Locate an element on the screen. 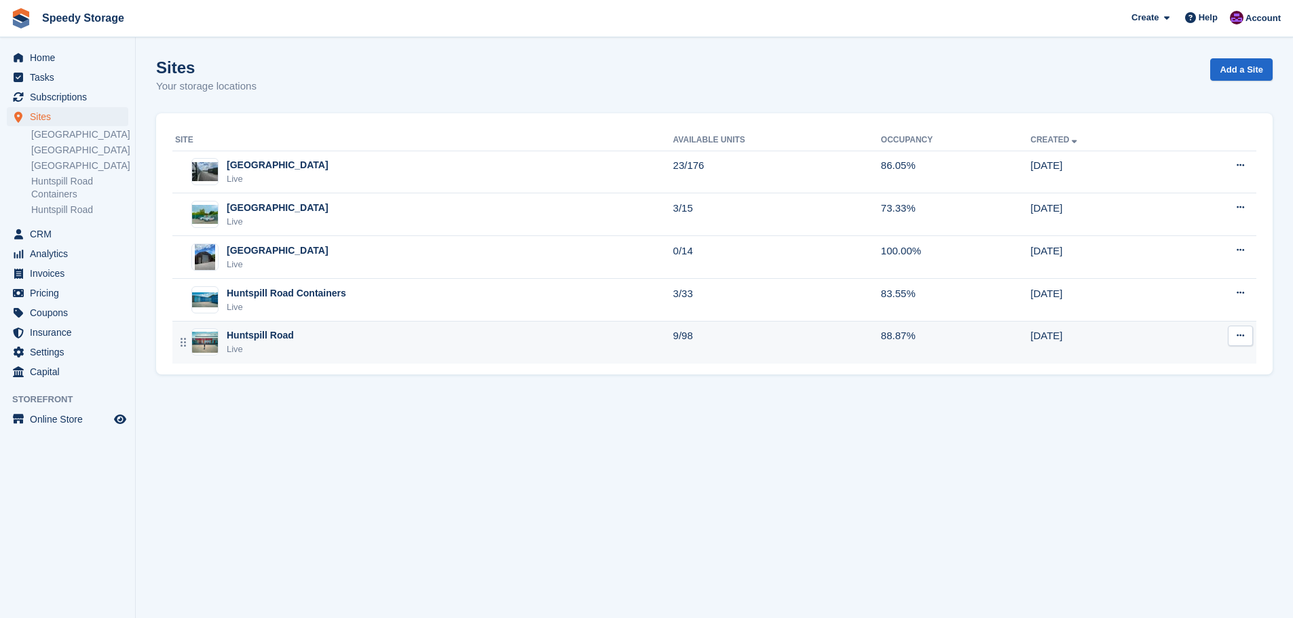  td: 86.05% is located at coordinates (956, 172).